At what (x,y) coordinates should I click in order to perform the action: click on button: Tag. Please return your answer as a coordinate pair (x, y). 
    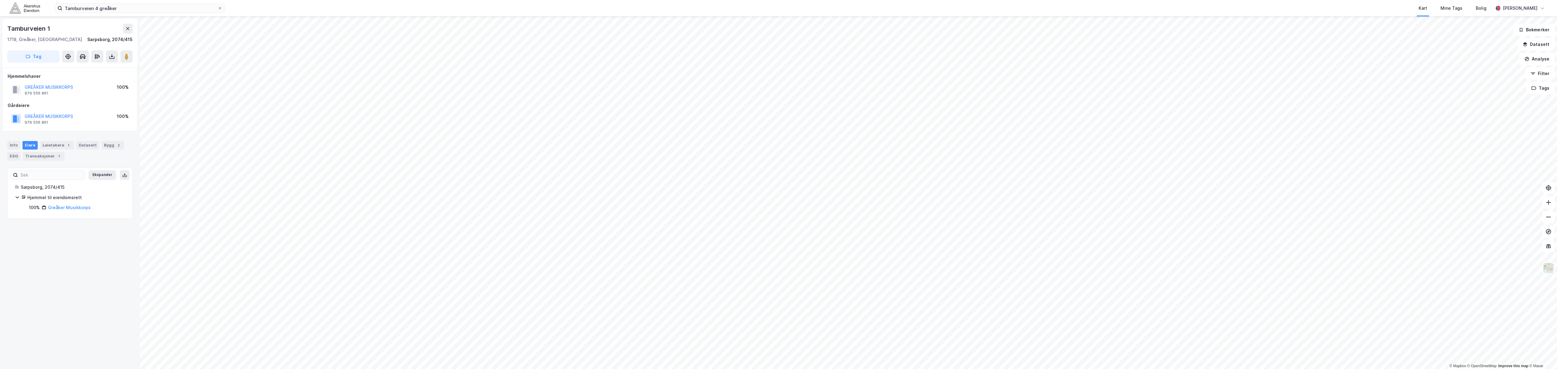
    Looking at the image, I should click on (33, 57).